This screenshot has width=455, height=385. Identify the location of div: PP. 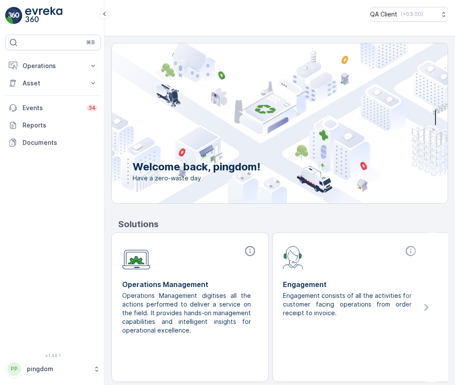
(14, 369).